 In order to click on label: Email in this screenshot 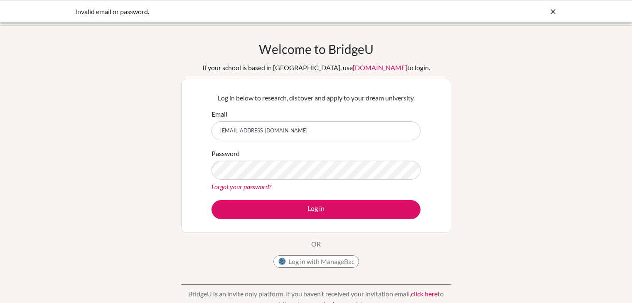, I will do `click(219, 114)`.